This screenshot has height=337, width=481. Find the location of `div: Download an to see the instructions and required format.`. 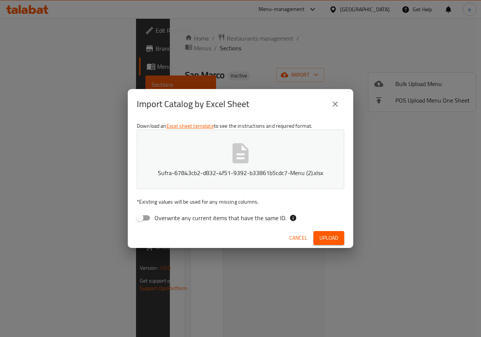

div: Download an to see the instructions and required format. is located at coordinates (241, 174).